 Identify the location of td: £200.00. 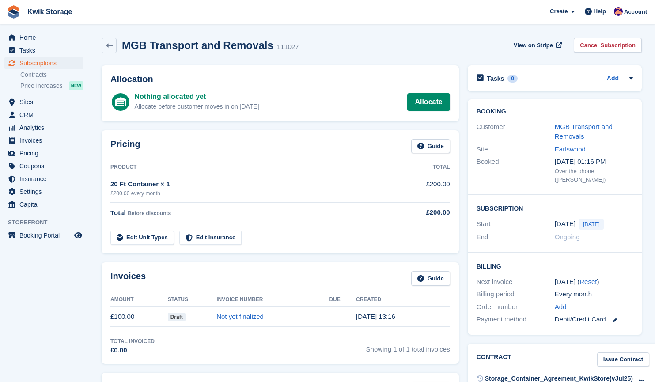
(423, 188).